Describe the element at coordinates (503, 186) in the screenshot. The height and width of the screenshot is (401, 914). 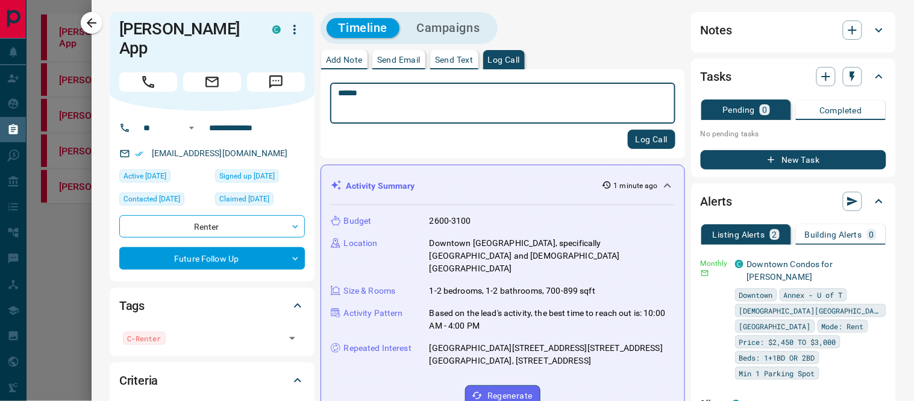
I see `div: Activity Summary1 minute ago` at that location.